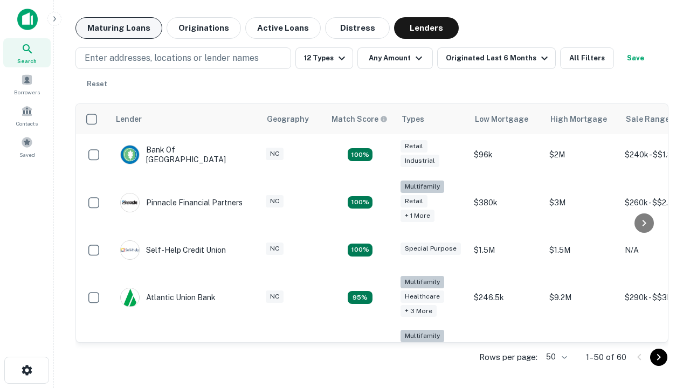 The width and height of the screenshot is (690, 388). What do you see at coordinates (171, 58) in the screenshot?
I see `p: Enter addresses, locations or lender names` at bounding box center [171, 58].